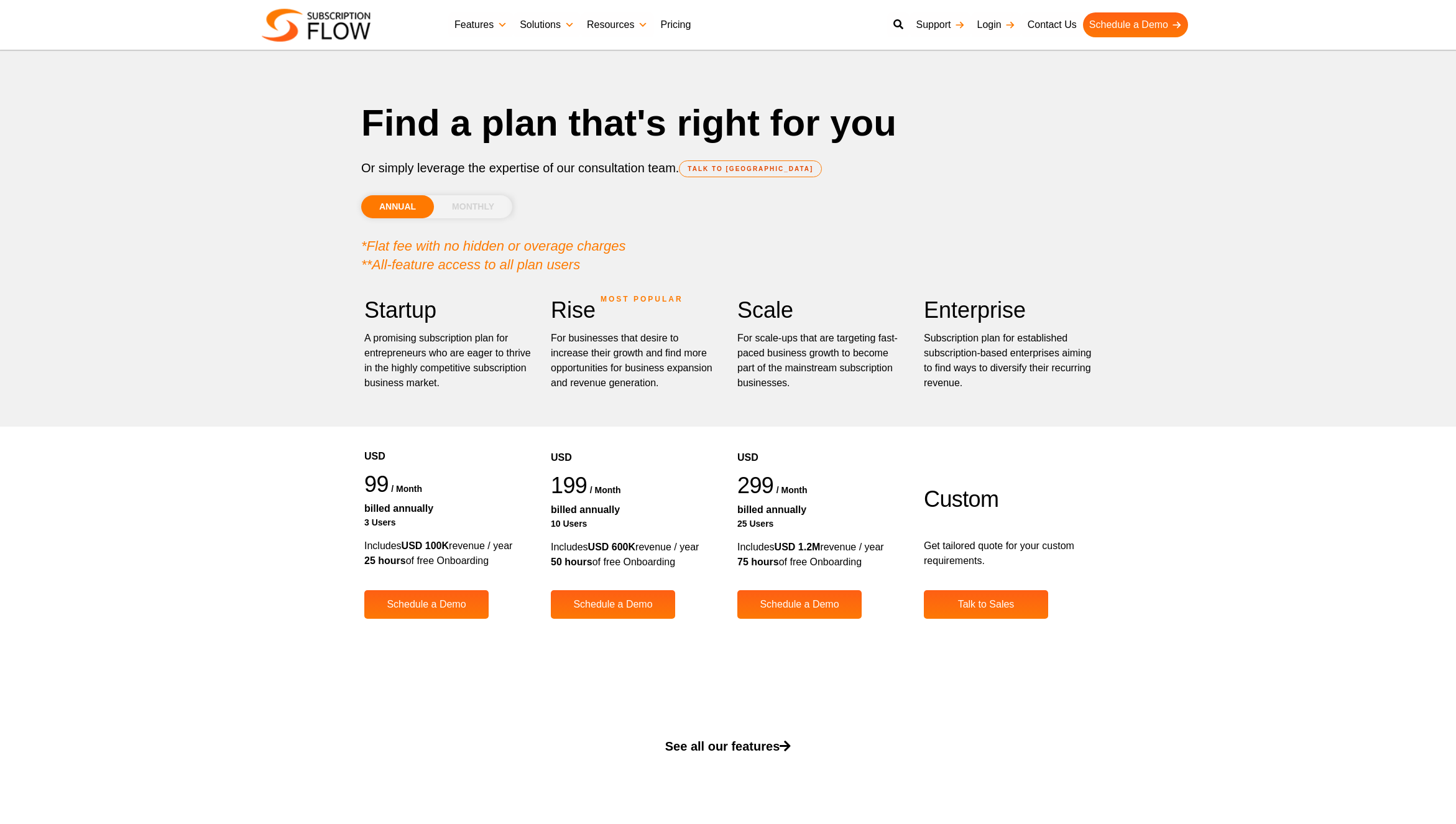 The width and height of the screenshot is (1456, 824). What do you see at coordinates (961, 499) in the screenshot?
I see `span: Custom` at bounding box center [961, 499].